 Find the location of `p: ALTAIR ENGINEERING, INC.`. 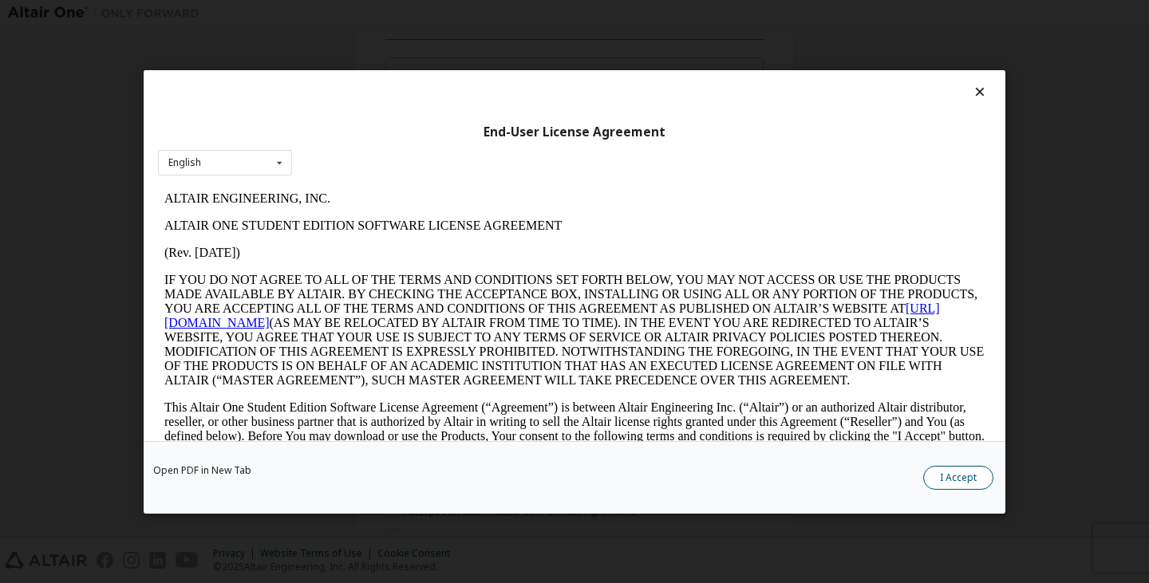

p: ALTAIR ENGINEERING, INC. is located at coordinates (416, 14).